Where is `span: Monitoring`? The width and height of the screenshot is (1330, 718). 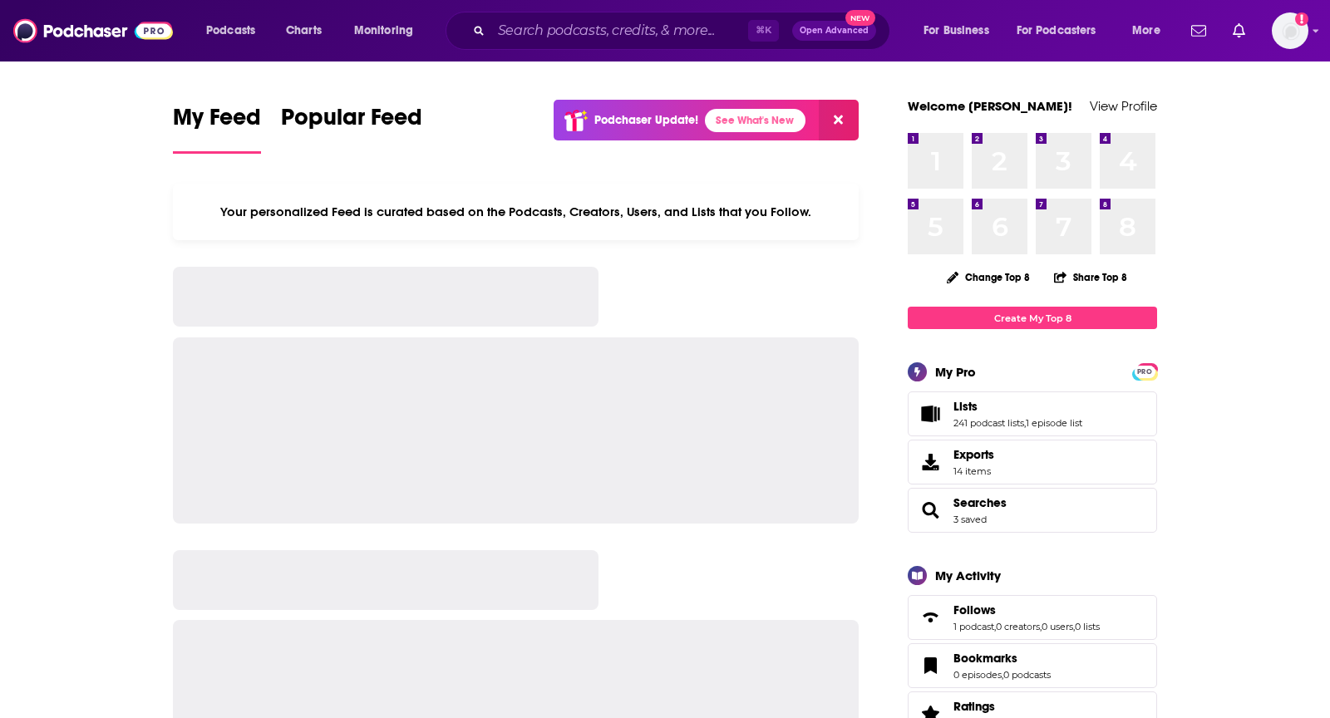
span: Monitoring is located at coordinates (383, 31).